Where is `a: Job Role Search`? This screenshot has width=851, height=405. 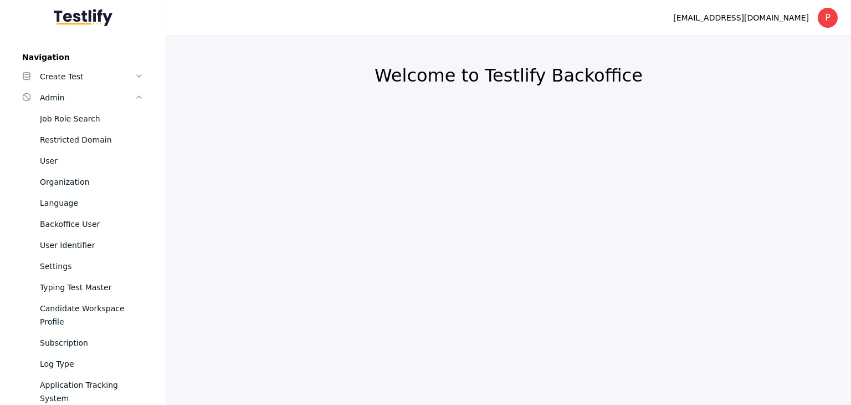
a: Job Role Search is located at coordinates (83, 119).